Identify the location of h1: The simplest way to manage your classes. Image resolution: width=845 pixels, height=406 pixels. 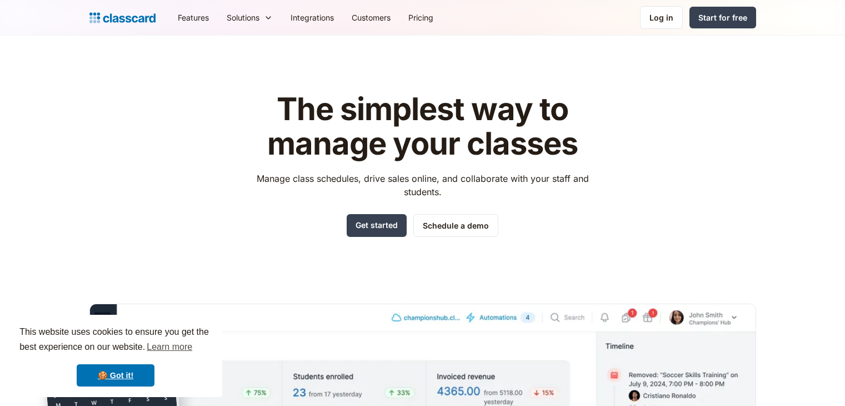
(422, 126).